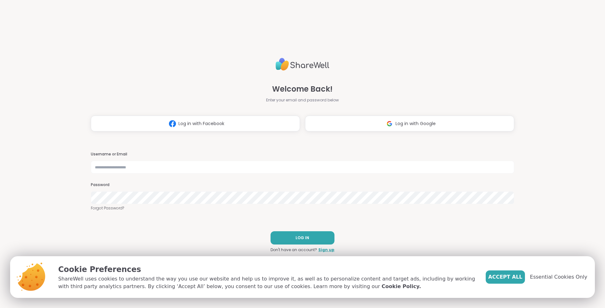 Image resolution: width=605 pixels, height=308 pixels. I want to click on button: Log in with Facebook, so click(195, 124).